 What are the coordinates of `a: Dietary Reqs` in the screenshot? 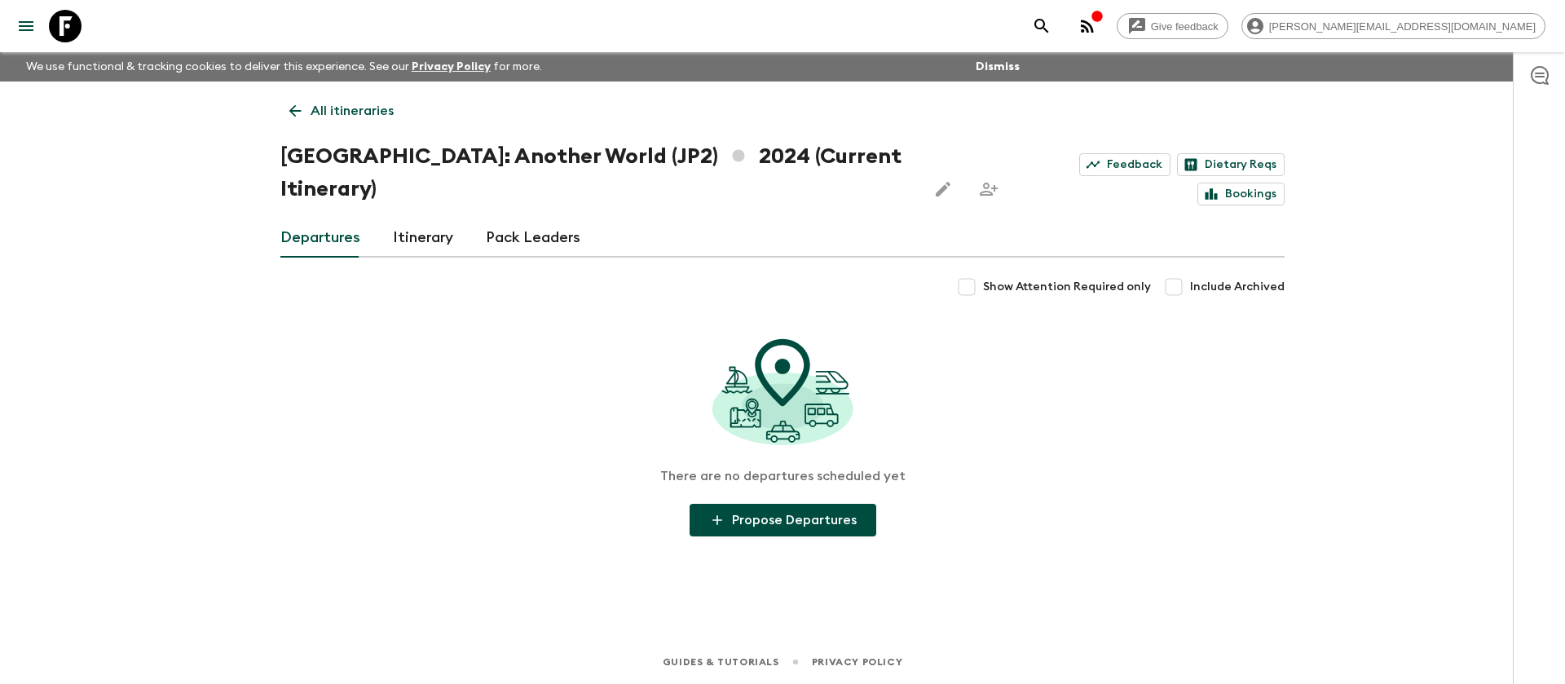 It's located at (1231, 165).